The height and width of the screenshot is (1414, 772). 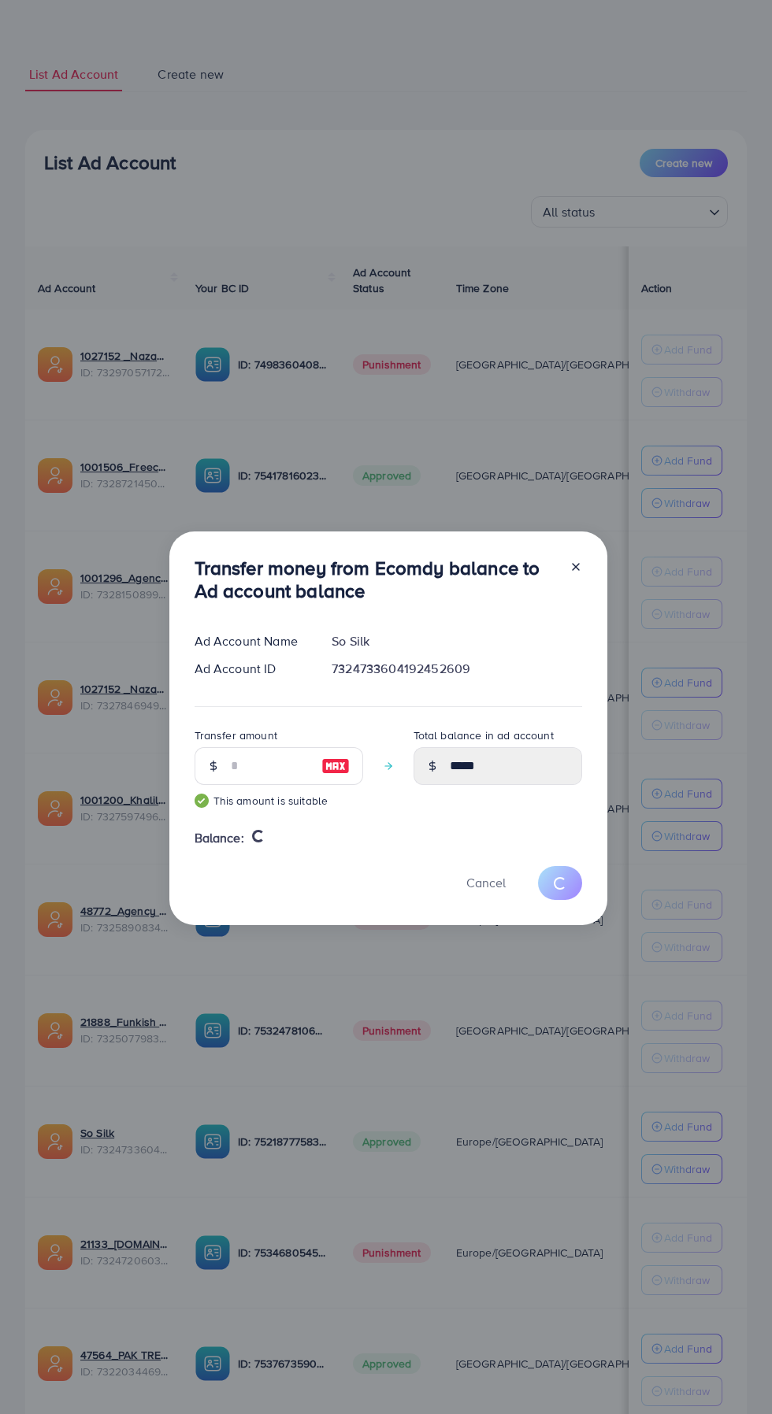 I want to click on div: So Silk, so click(x=456, y=641).